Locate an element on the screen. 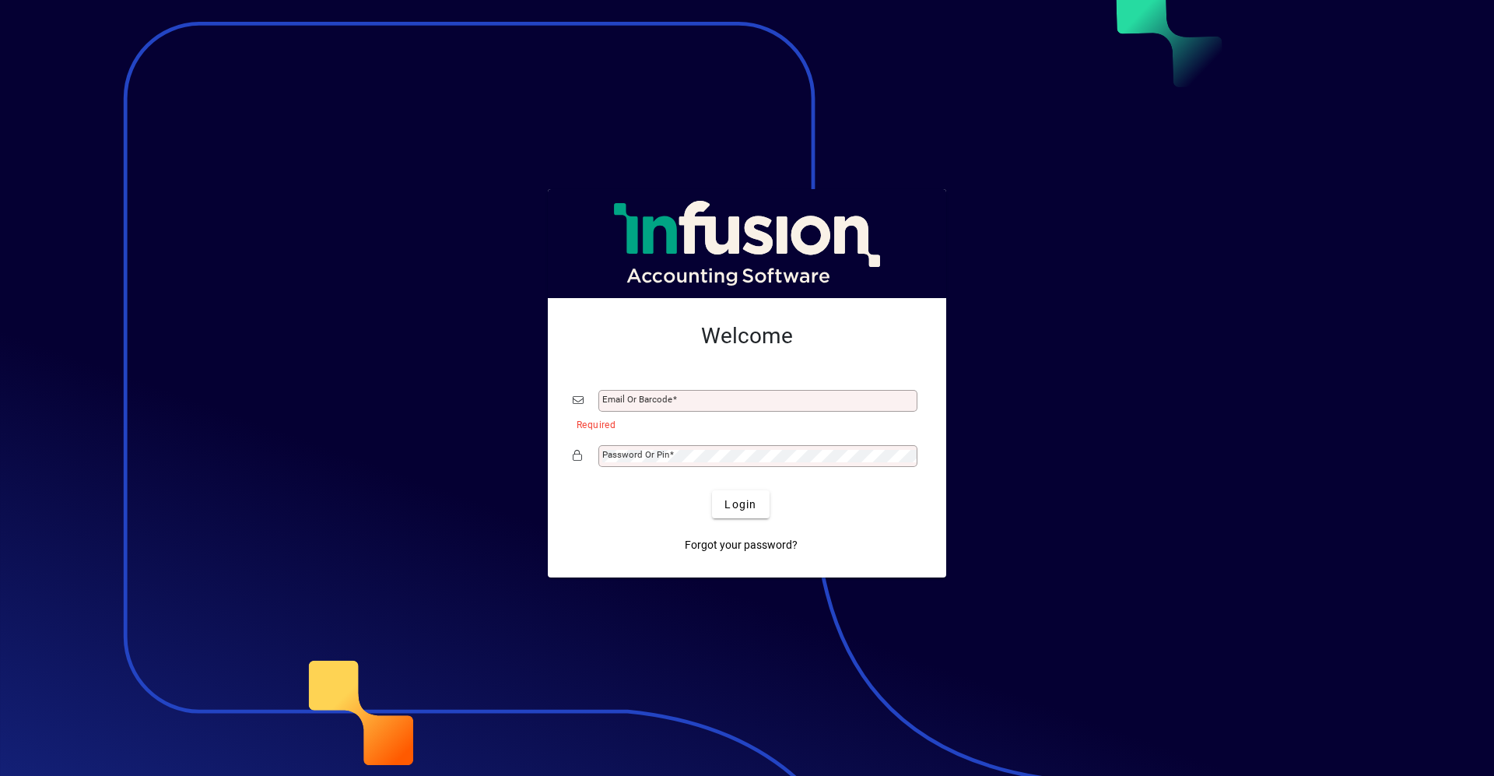  span: Forgot your password? is located at coordinates (741, 545).